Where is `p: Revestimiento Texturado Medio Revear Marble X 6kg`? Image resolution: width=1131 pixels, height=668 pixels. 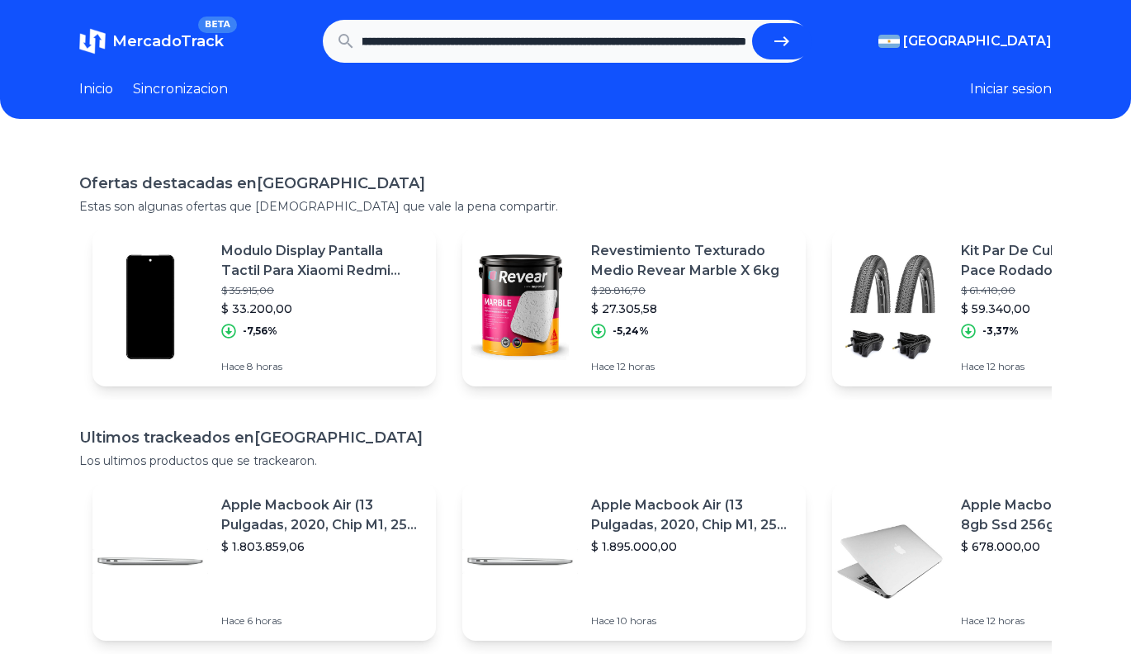
p: Revestimiento Texturado Medio Revear Marble X 6kg is located at coordinates (692, 261).